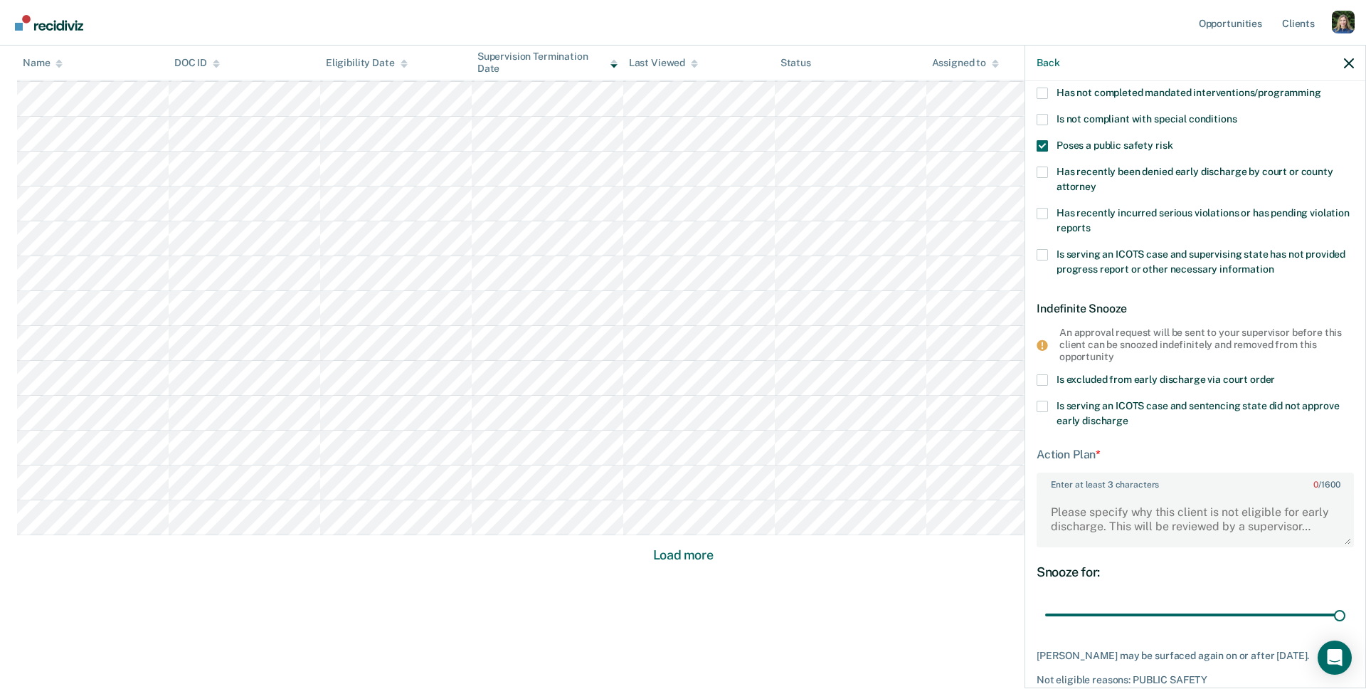 The image size is (1366, 689). Describe the element at coordinates (1201, 261) in the screenshot. I see `span: Is serving an ICOTS case and supervising state has not provided progress report or other necessar...` at that location.